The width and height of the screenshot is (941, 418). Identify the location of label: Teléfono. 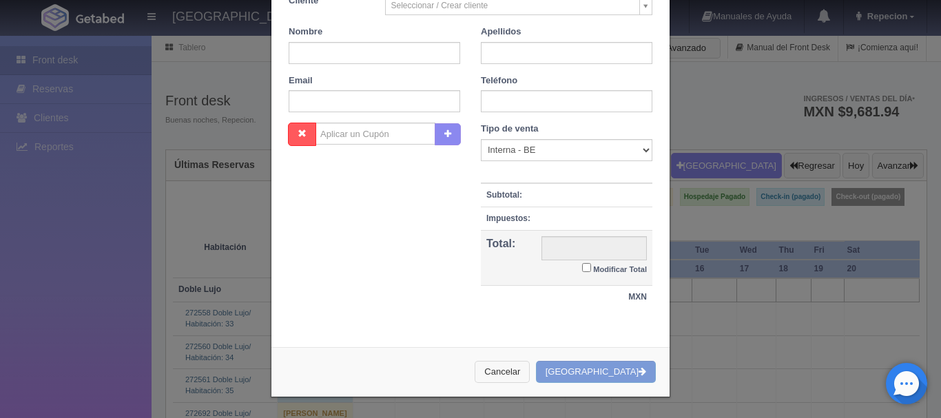
(499, 81).